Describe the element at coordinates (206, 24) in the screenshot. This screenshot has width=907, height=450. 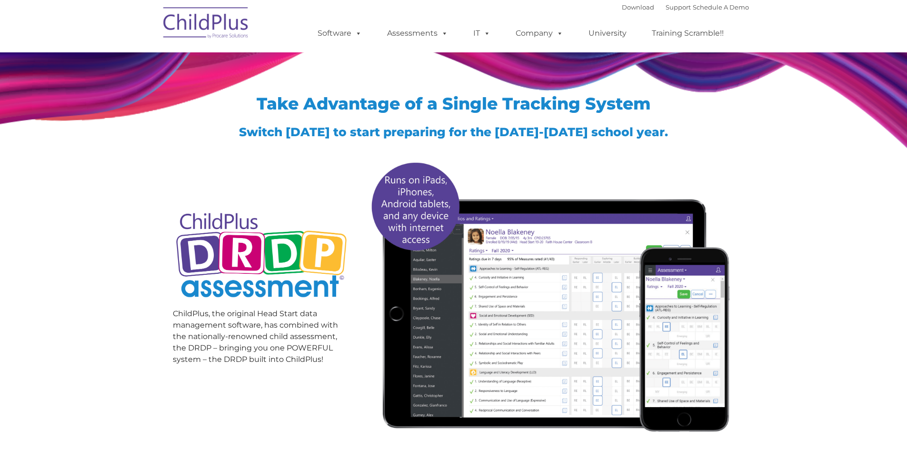
I see `img: ChildPlus by Procare Solutions` at that location.